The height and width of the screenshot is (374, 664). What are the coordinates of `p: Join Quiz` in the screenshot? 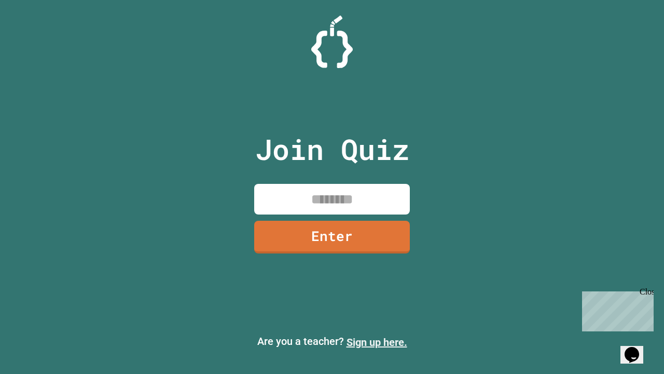 It's located at (332, 149).